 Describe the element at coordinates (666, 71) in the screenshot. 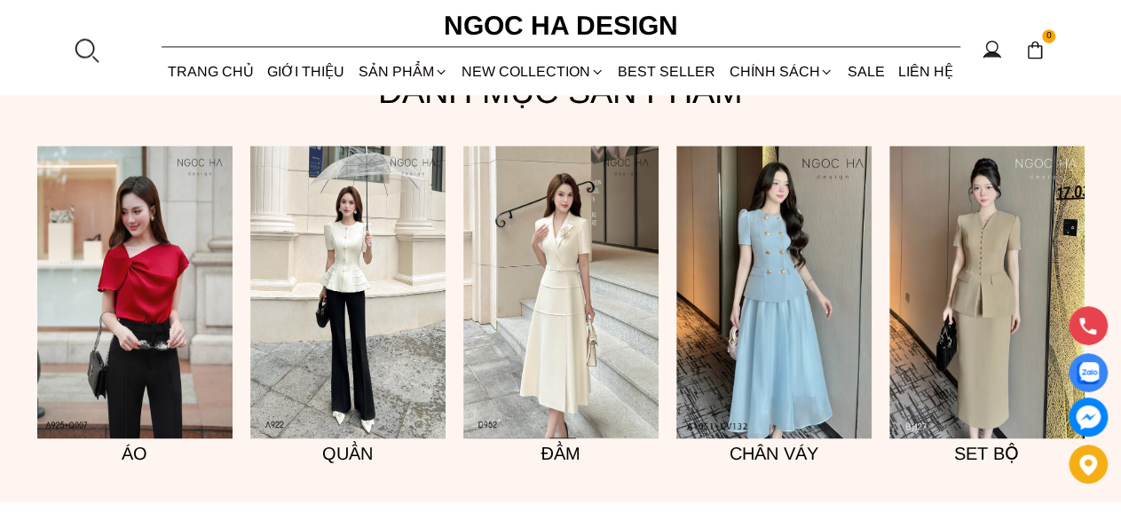

I see `a: BEST SELLER` at that location.